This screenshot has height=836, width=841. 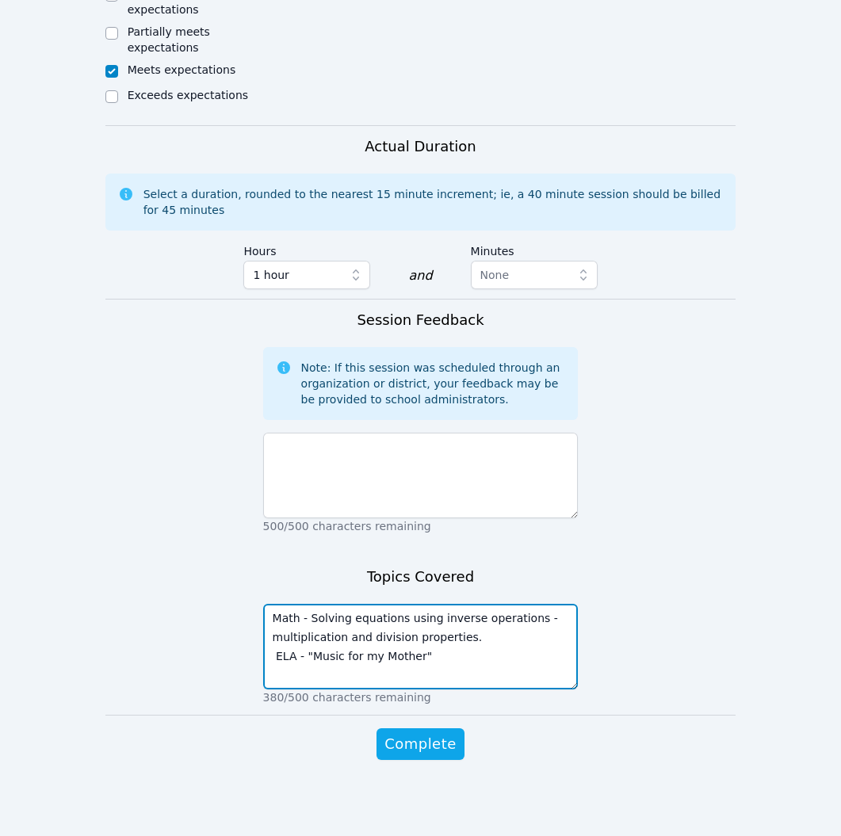 I want to click on label: Minutes, so click(x=534, y=249).